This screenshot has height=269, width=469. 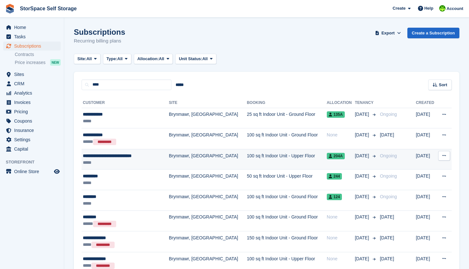 What do you see at coordinates (287, 118) in the screenshot?
I see `td: 25 sq ft Indoor Unit - Ground Floor` at bounding box center [287, 118].